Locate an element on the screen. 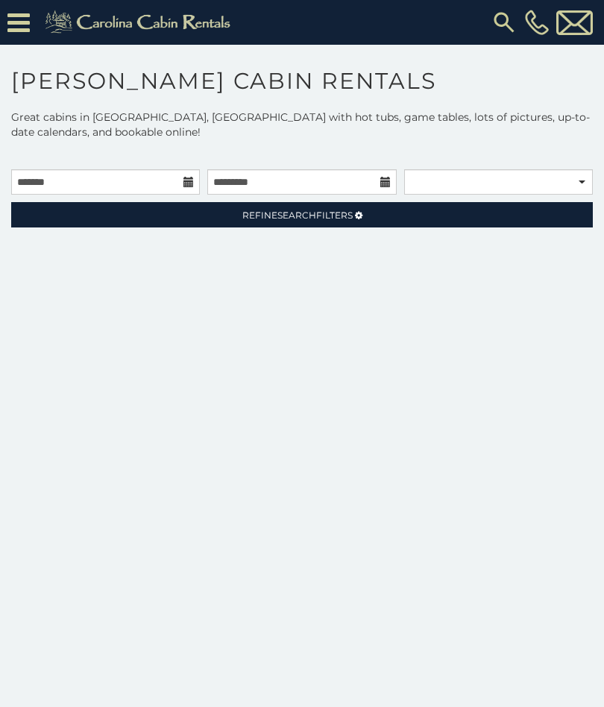  a: RefineSearchFilters is located at coordinates (302, 215).